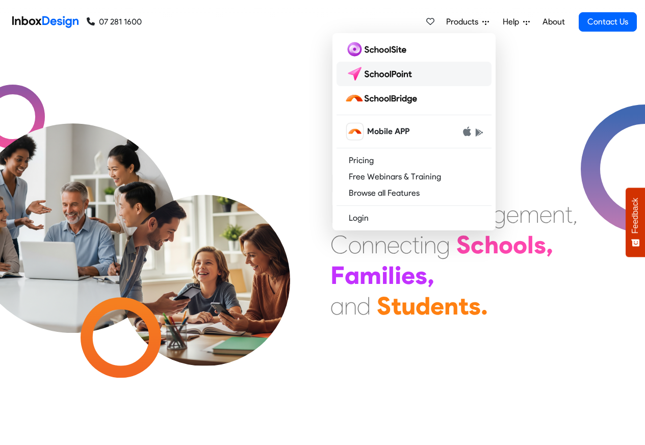 The height and width of the screenshot is (445, 645). What do you see at coordinates (383, 98) in the screenshot?
I see `img: schoolbridge logo` at bounding box center [383, 98].